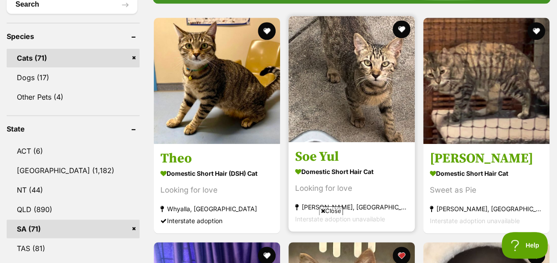 The width and height of the screenshot is (557, 263). I want to click on a: Cats (71), so click(73, 58).